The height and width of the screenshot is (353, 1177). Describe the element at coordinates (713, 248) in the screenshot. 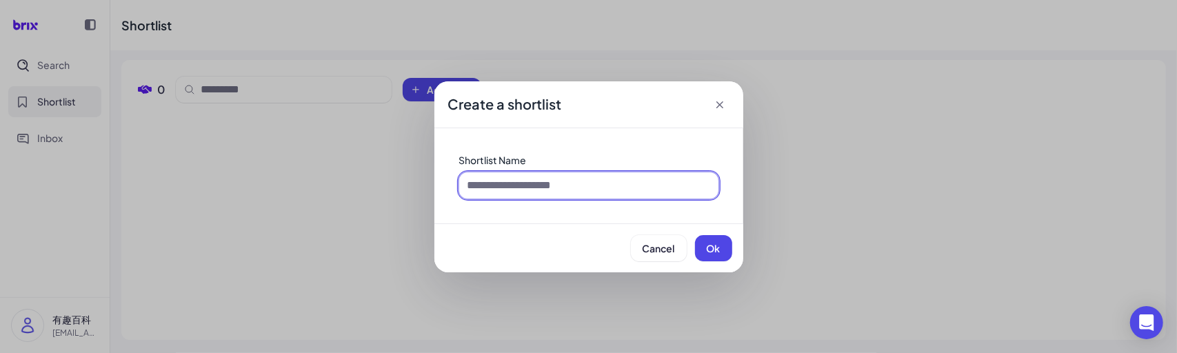

I see `span: Ok` at that location.